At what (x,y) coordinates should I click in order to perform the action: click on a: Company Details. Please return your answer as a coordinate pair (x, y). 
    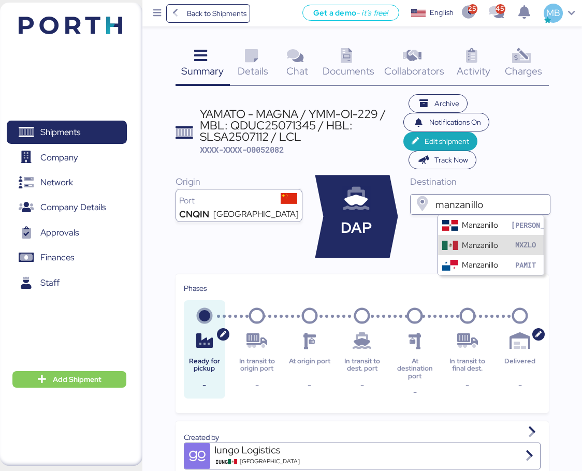
    Looking at the image, I should click on (67, 208).